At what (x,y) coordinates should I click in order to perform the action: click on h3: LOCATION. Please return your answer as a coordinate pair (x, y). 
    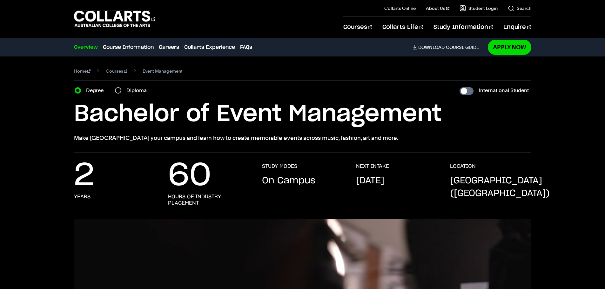
    Looking at the image, I should click on (463, 166).